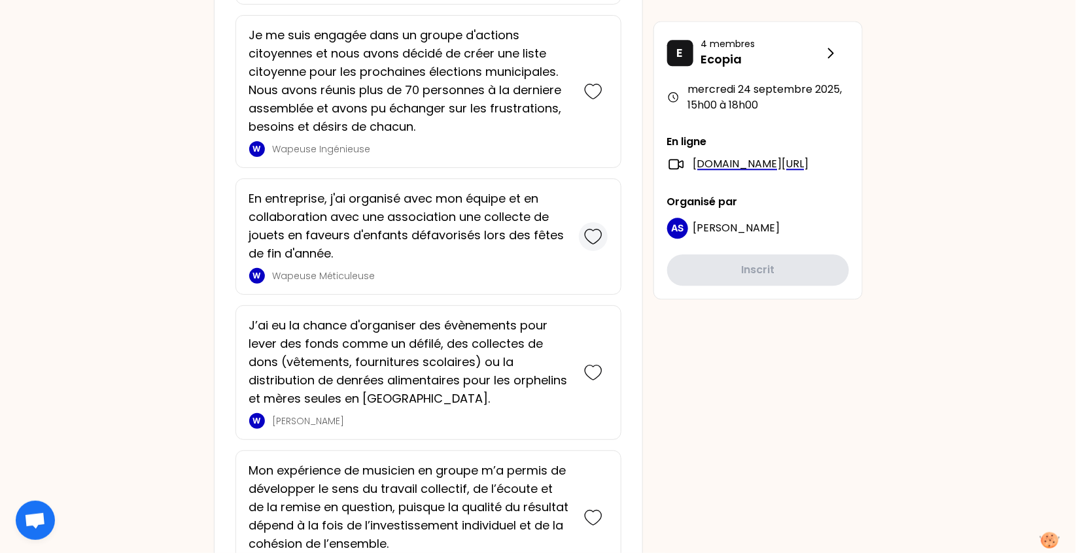 This screenshot has height=553, width=1076. What do you see at coordinates (758, 97) in the screenshot?
I see `div: mercredi 24 septembre 2025 , 15h00 à 18h00` at bounding box center [758, 97].